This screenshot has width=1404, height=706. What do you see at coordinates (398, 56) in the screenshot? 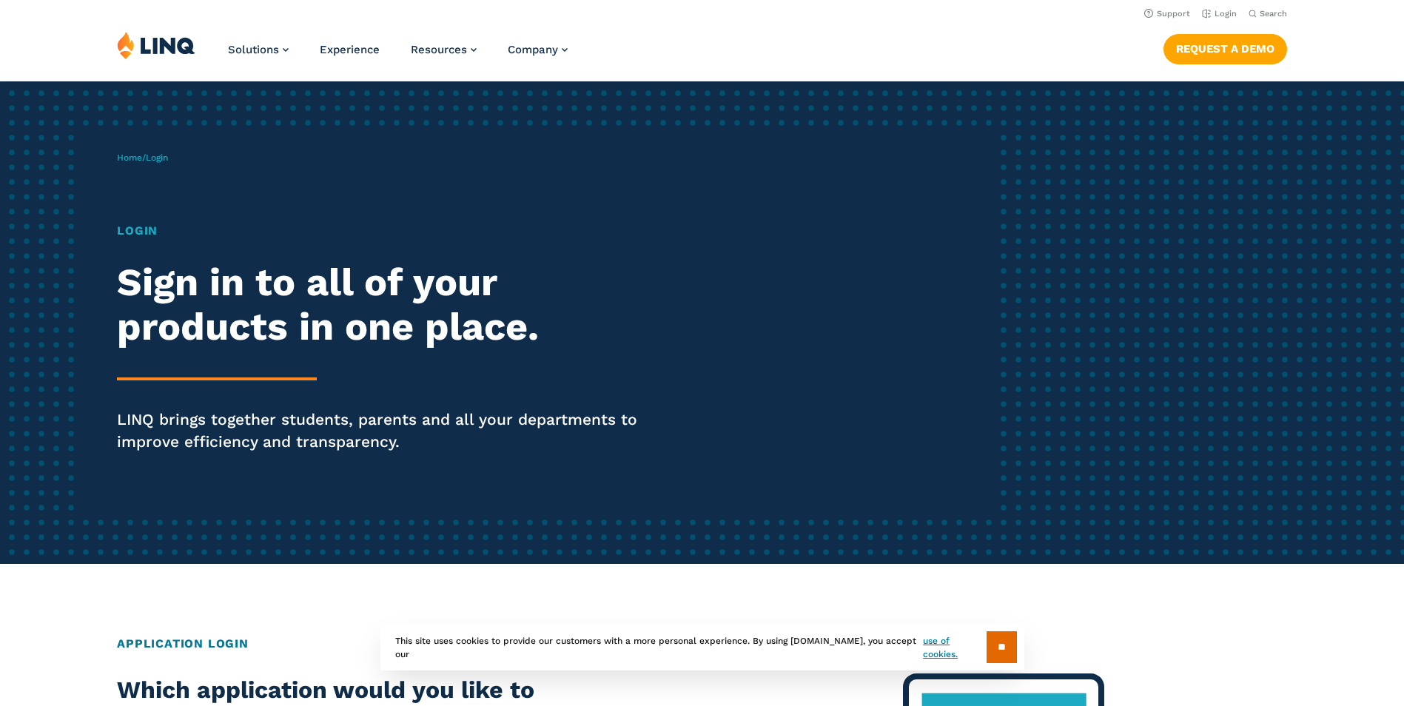
I see `nav: Primary Navigation` at bounding box center [398, 56].